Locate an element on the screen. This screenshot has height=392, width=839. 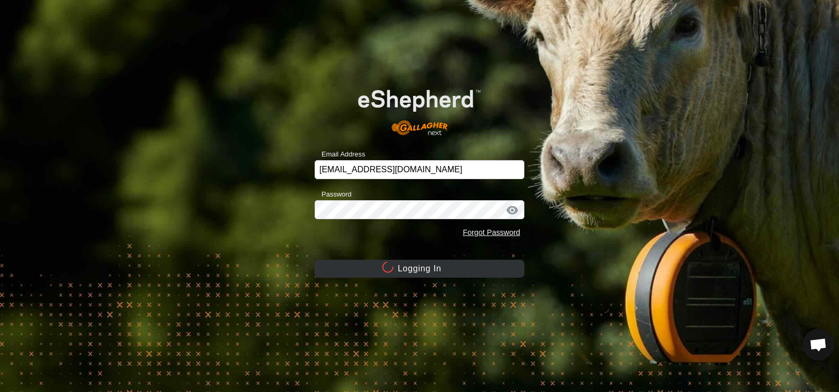
a: Forgot Password is located at coordinates (491, 232).